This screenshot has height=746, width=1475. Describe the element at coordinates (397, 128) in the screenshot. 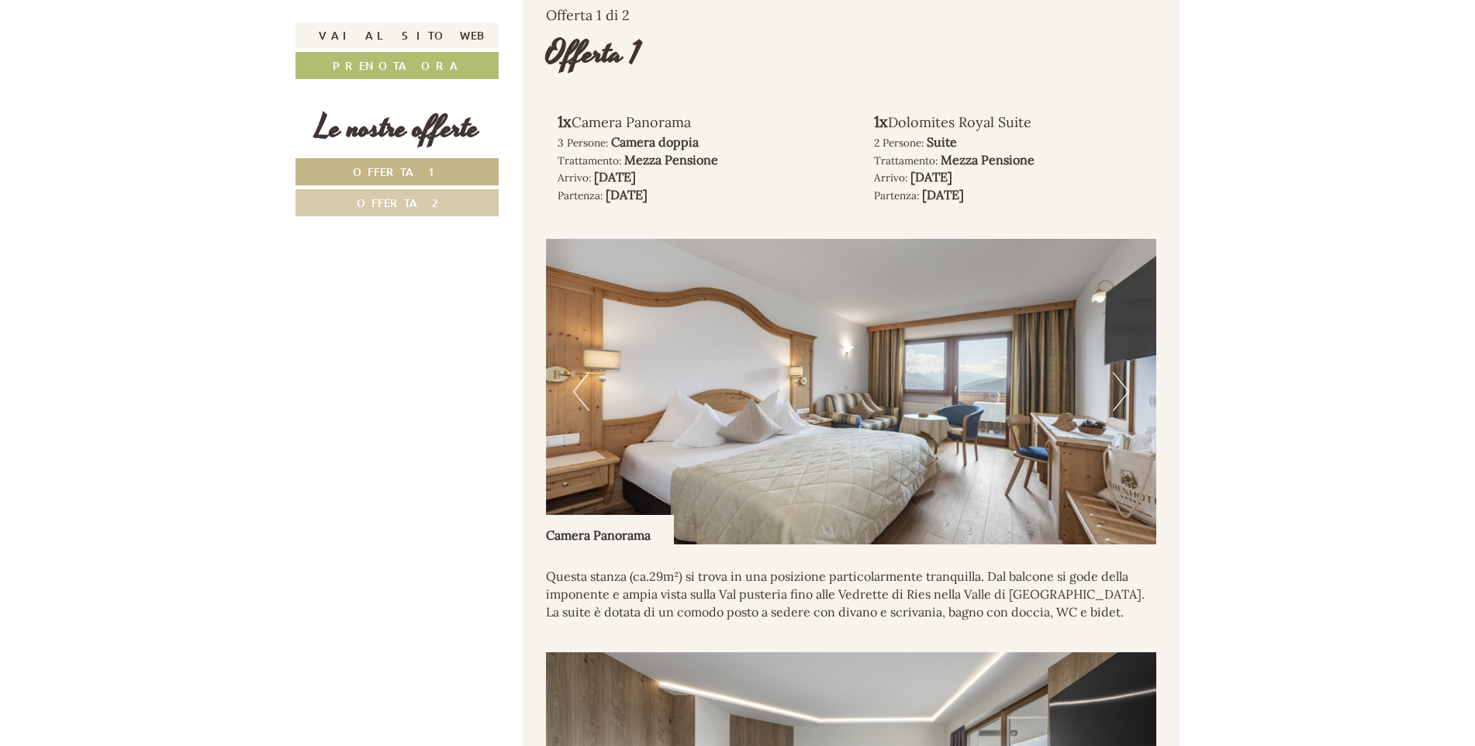

I see `div: Le nostre offerte` at that location.